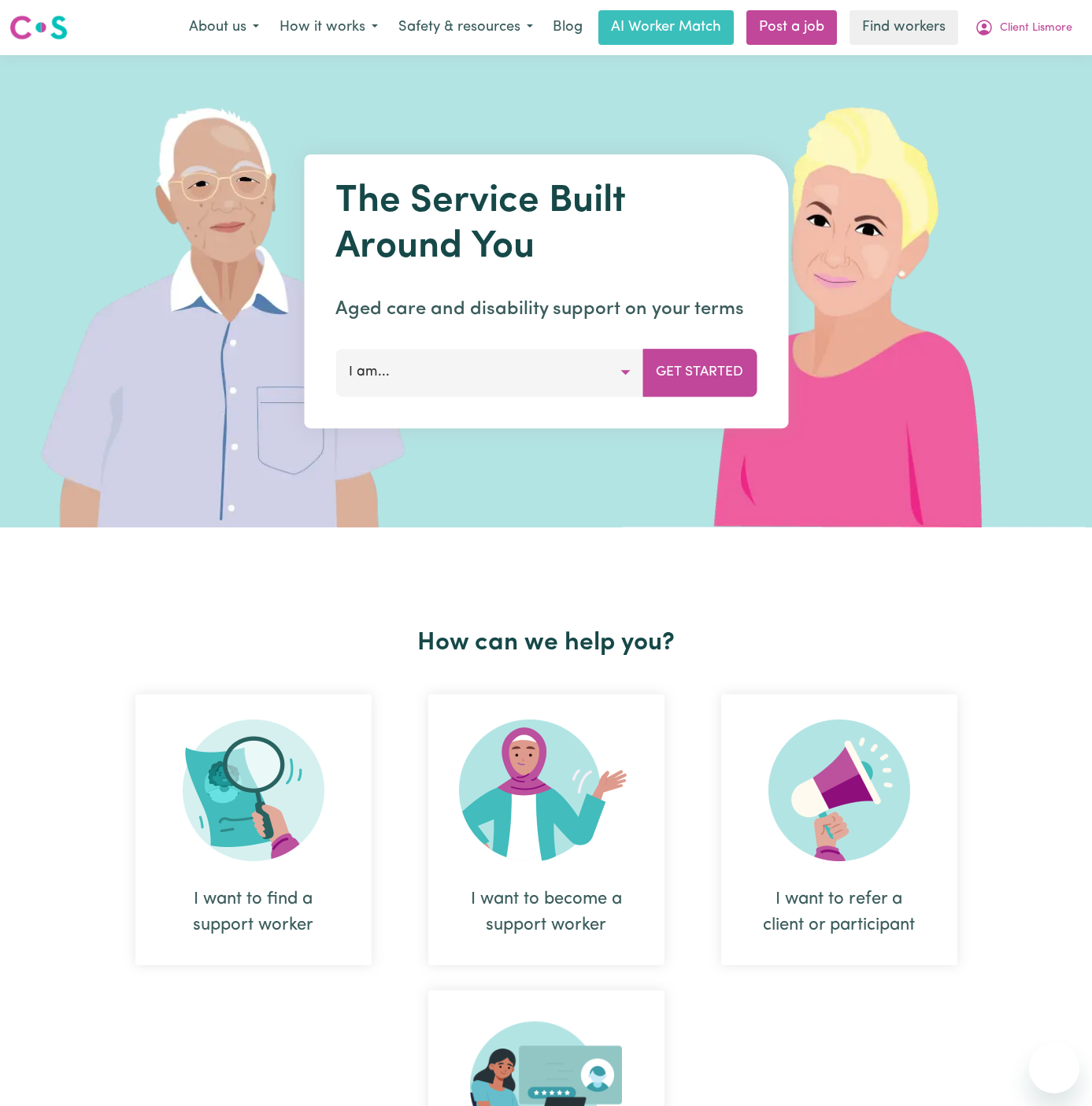 The width and height of the screenshot is (1092, 1106). I want to click on button: Safety & resources, so click(465, 27).